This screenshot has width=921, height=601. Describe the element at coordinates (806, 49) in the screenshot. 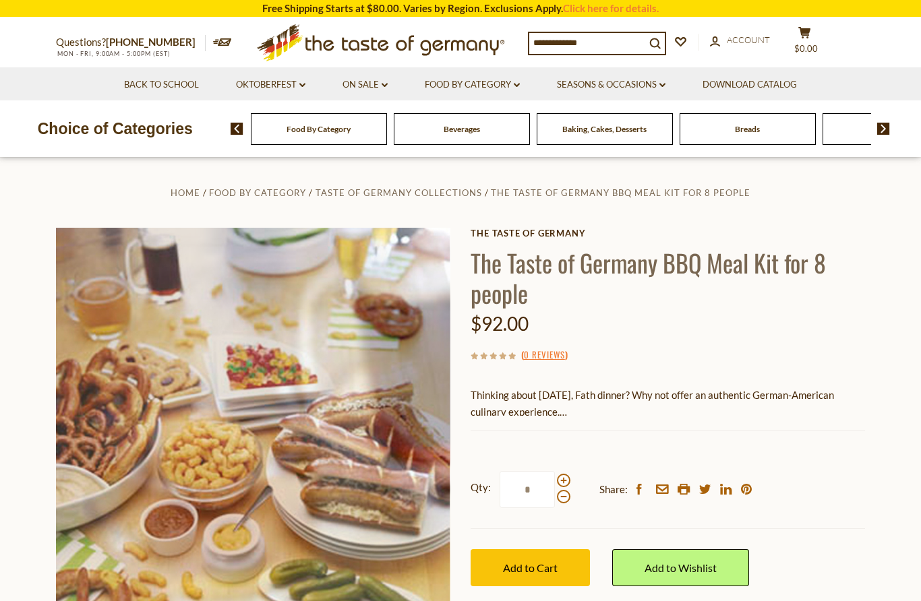

I see `span: $0.00` at that location.